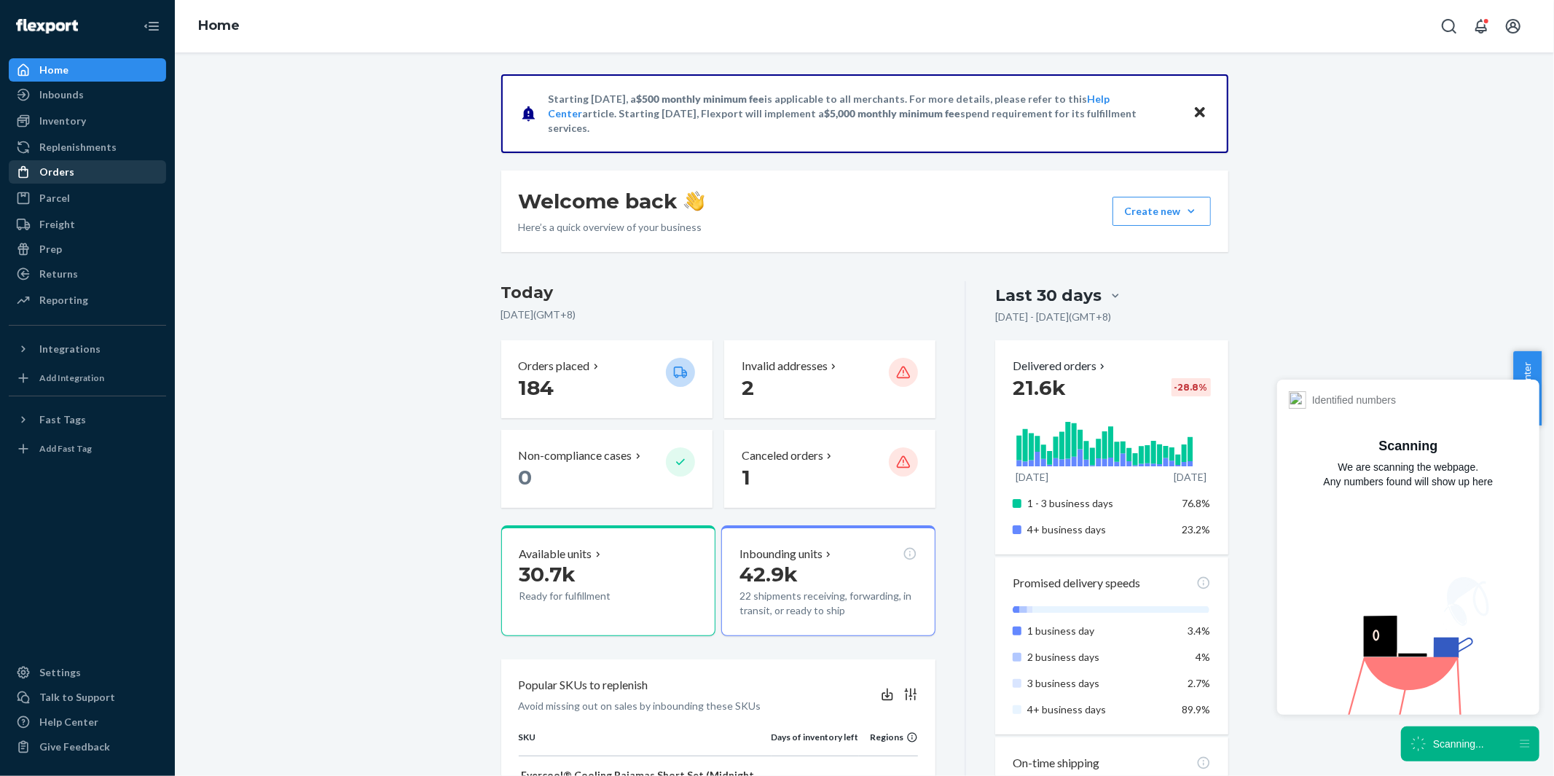  I want to click on ol: breadcrumbs, so click(219, 26).